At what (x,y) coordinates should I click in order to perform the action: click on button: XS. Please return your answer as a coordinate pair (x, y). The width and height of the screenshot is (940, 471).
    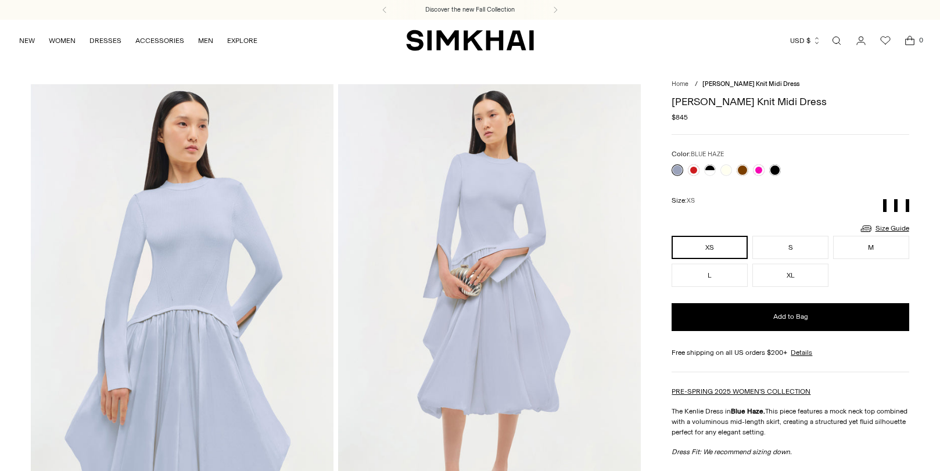
    Looking at the image, I should click on (710, 248).